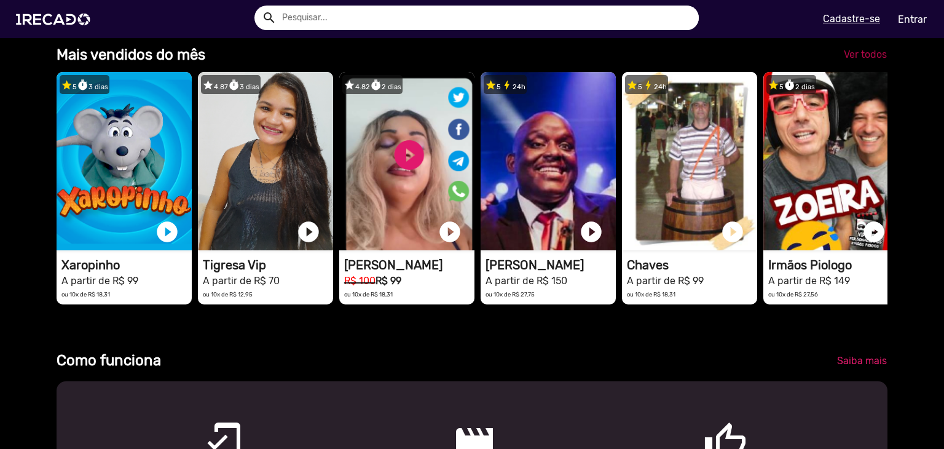 The width and height of the screenshot is (944, 449). Describe the element at coordinates (710, 428) in the screenshot. I see `mat-icon: thumb_up_outlined` at that location.